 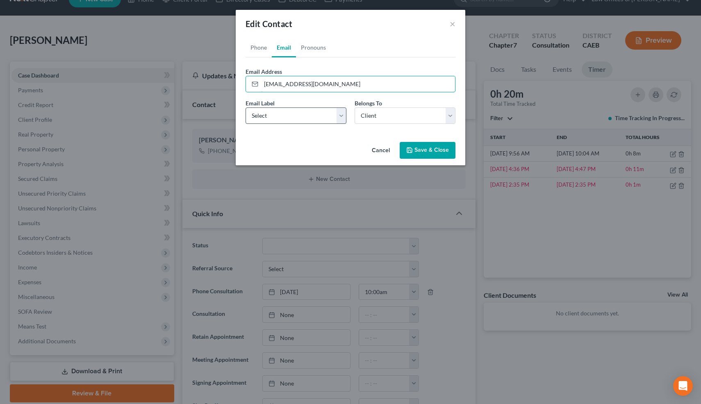 I want to click on div: Open Intercom Messenger, so click(x=683, y=386).